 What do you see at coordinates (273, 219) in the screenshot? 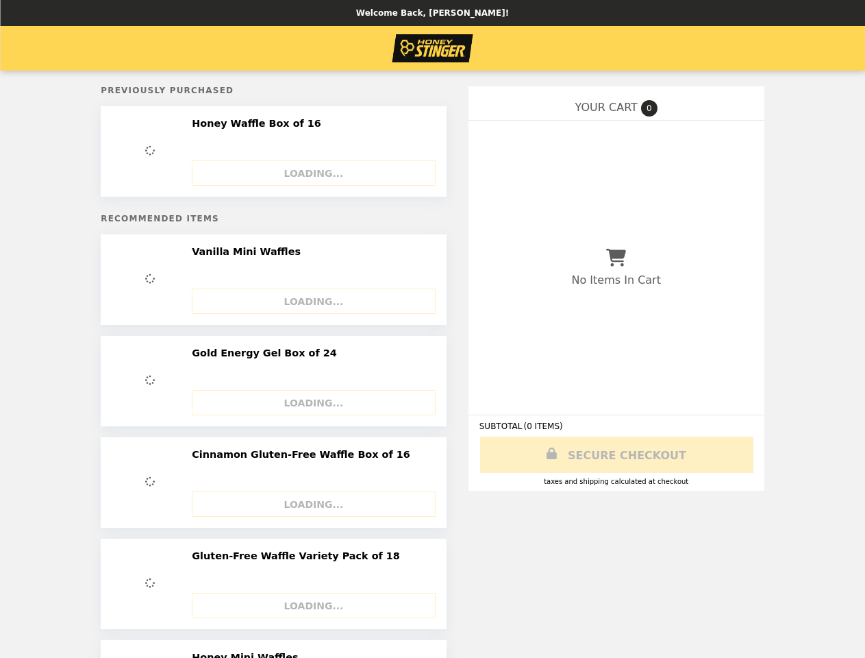
I see `h5: Recommended Items` at bounding box center [273, 219].